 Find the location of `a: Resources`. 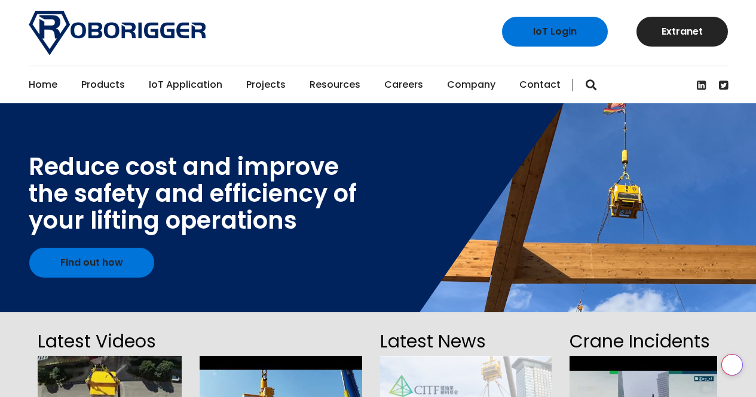

a: Resources is located at coordinates (334, 85).